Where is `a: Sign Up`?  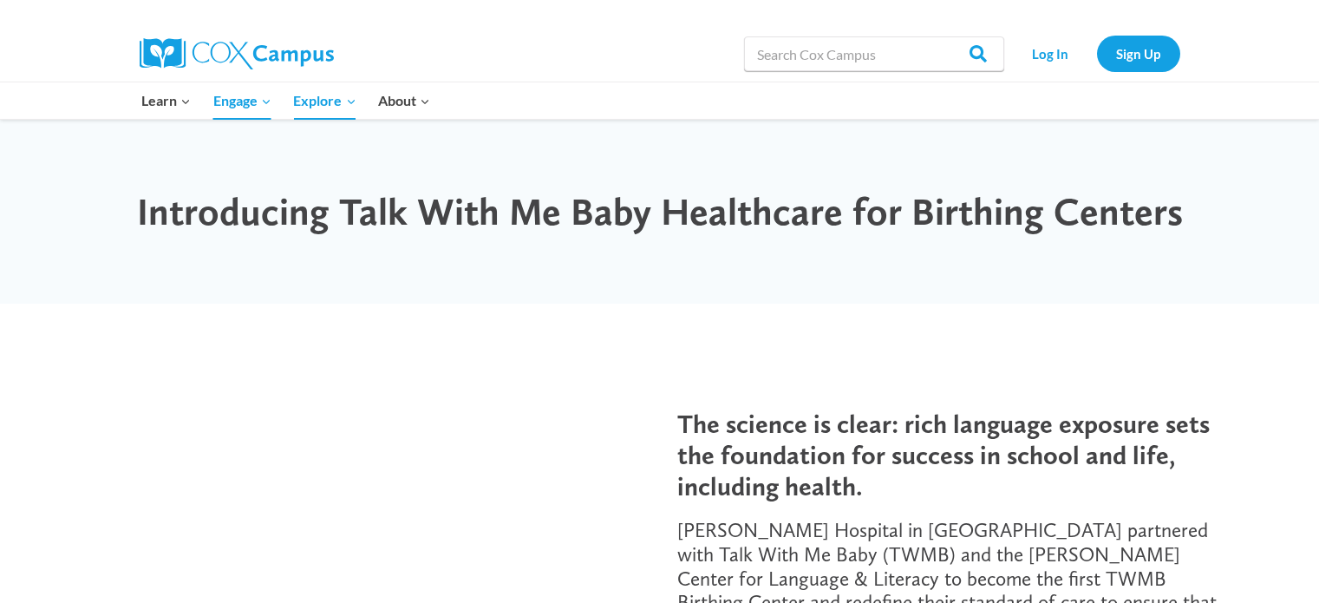 a: Sign Up is located at coordinates (1138, 53).